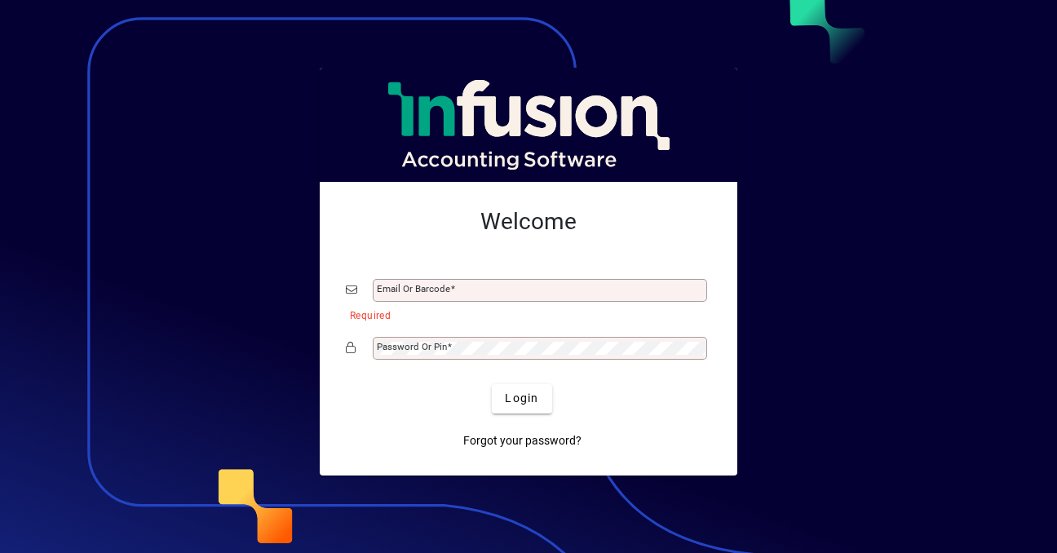  What do you see at coordinates (529, 222) in the screenshot?
I see `h2: Welcome` at bounding box center [529, 222].